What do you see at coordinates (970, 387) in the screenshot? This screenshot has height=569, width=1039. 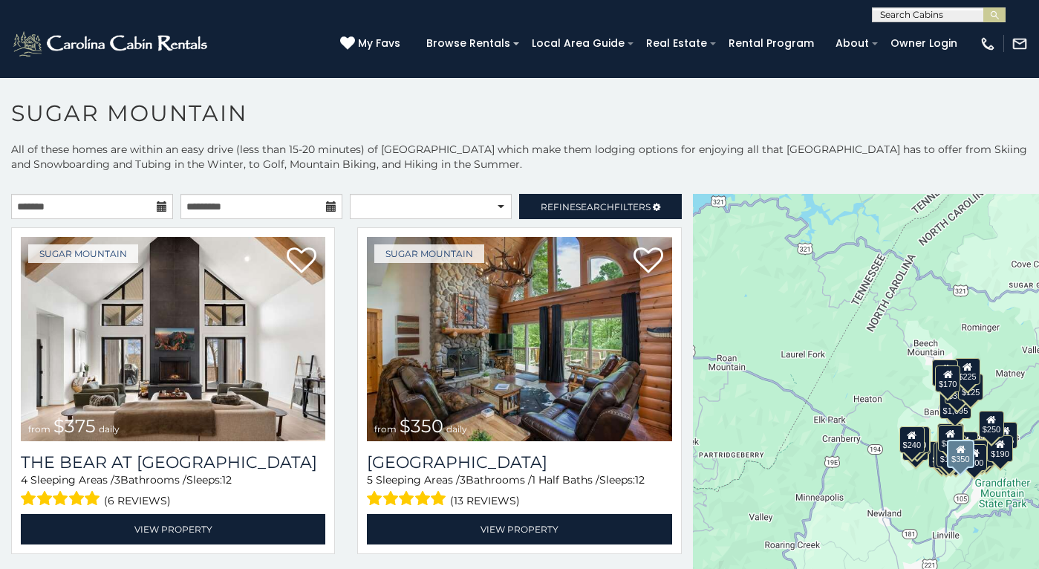 I see `div: $125` at bounding box center [970, 387].